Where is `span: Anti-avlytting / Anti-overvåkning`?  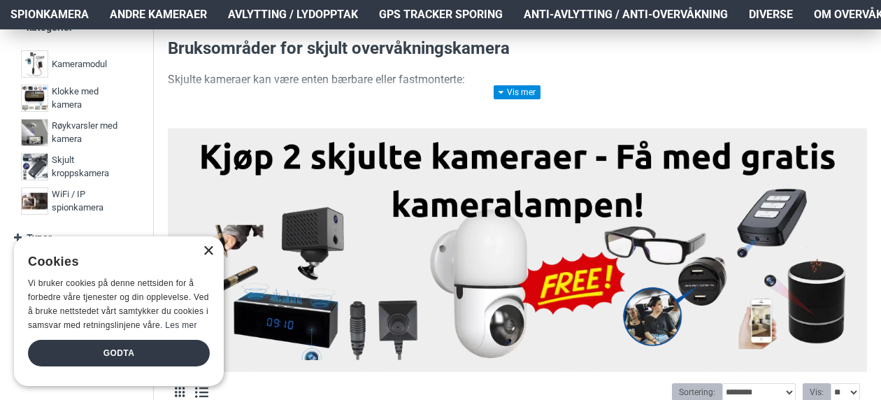
span: Anti-avlytting / Anti-overvåkning is located at coordinates (626, 15).